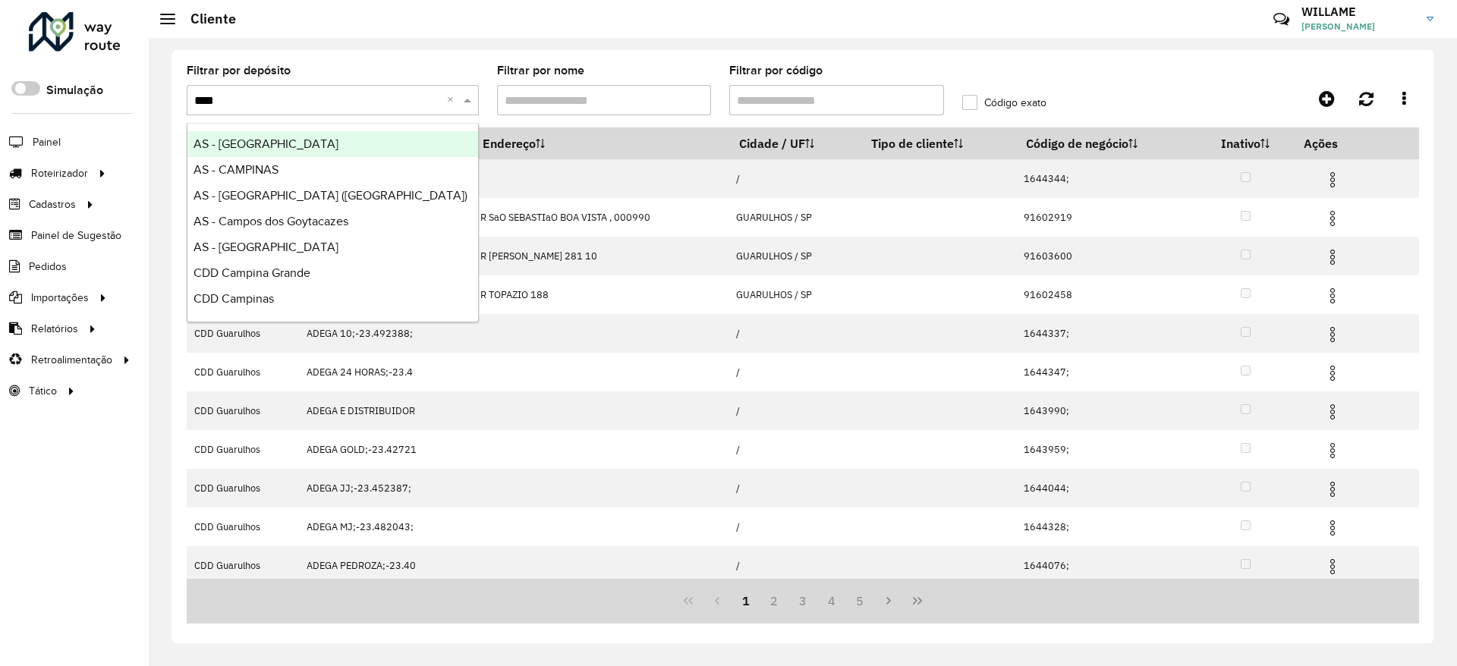 The image size is (1457, 666). What do you see at coordinates (1107, 565) in the screenshot?
I see `td: 1644076;` at bounding box center [1107, 565].